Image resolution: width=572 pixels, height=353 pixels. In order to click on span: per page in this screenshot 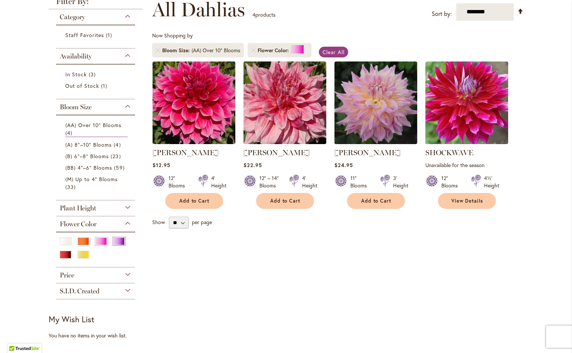, I will do `click(202, 222)`.